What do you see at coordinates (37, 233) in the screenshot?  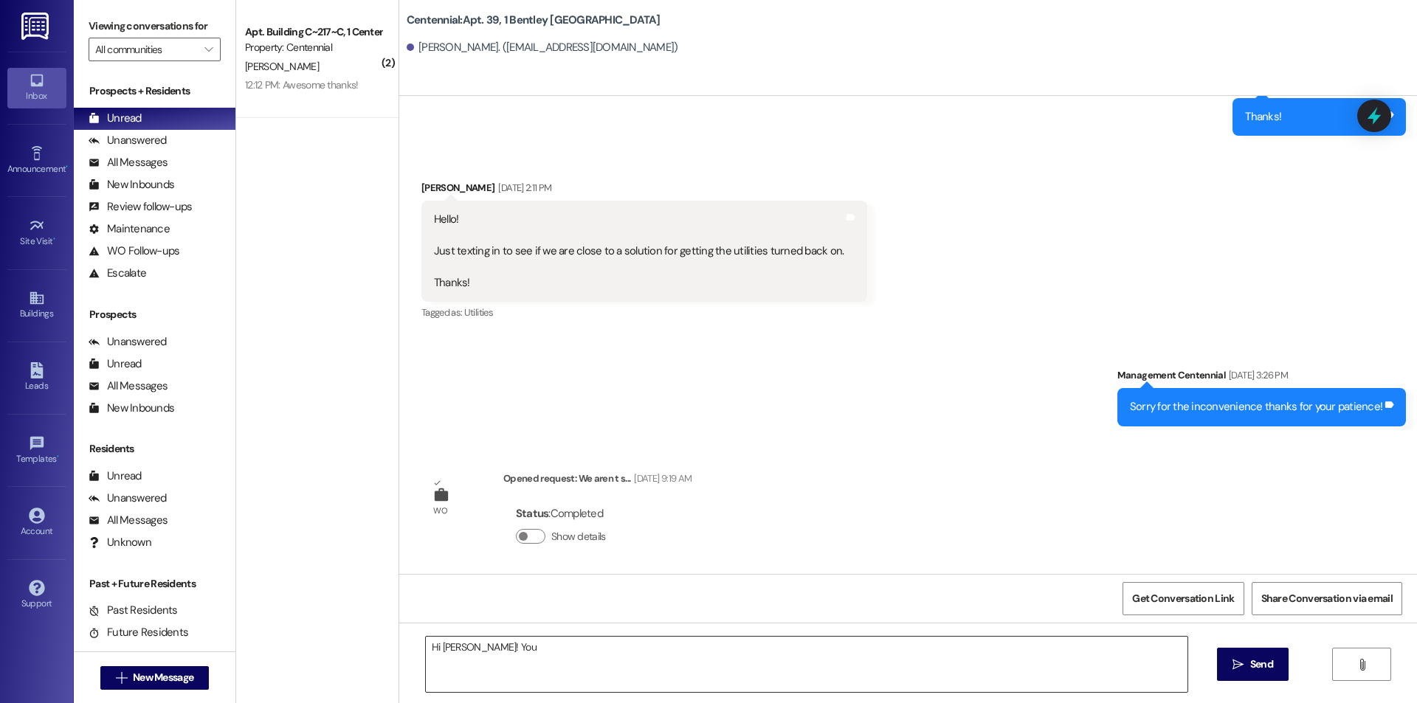 I see `a: Site Visit •` at bounding box center [37, 233].